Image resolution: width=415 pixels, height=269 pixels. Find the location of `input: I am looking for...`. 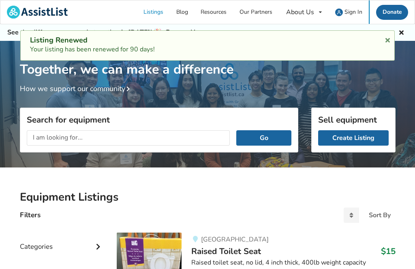

input: I am looking for... is located at coordinates (128, 138).